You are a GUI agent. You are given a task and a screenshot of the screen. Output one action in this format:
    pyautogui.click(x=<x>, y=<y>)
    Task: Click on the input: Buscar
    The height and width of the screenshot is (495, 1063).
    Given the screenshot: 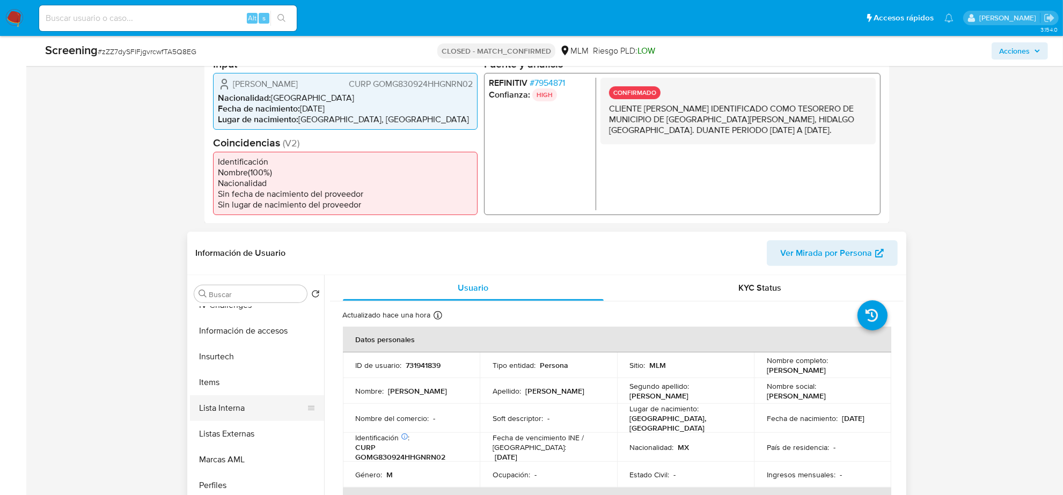 What is the action you would take?
    pyautogui.click(x=256, y=295)
    